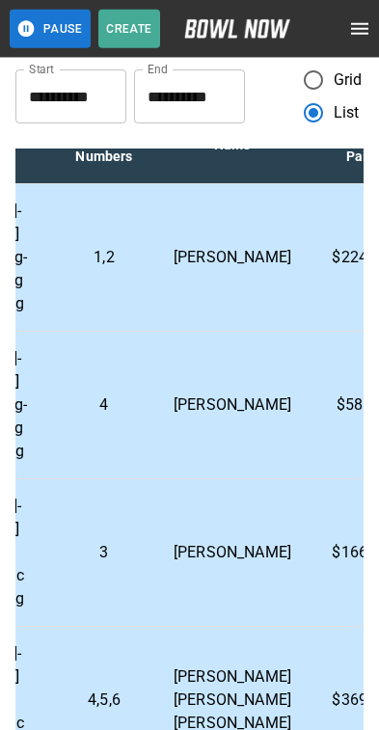 The height and width of the screenshot is (730, 379). What do you see at coordinates (50, 29) in the screenshot?
I see `button: Pause` at bounding box center [50, 29].